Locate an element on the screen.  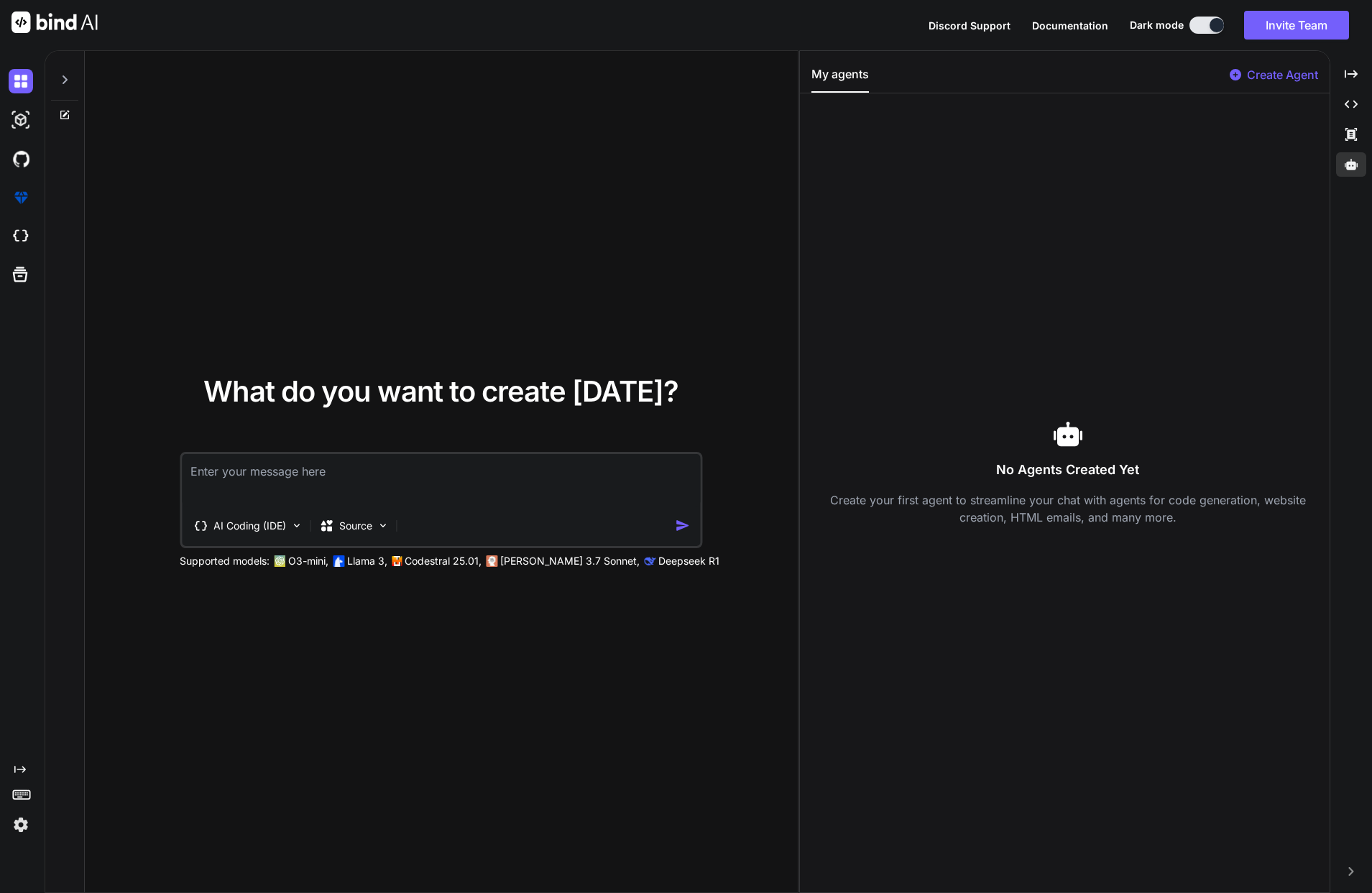
img: darkAi-studio is located at coordinates (20, 120).